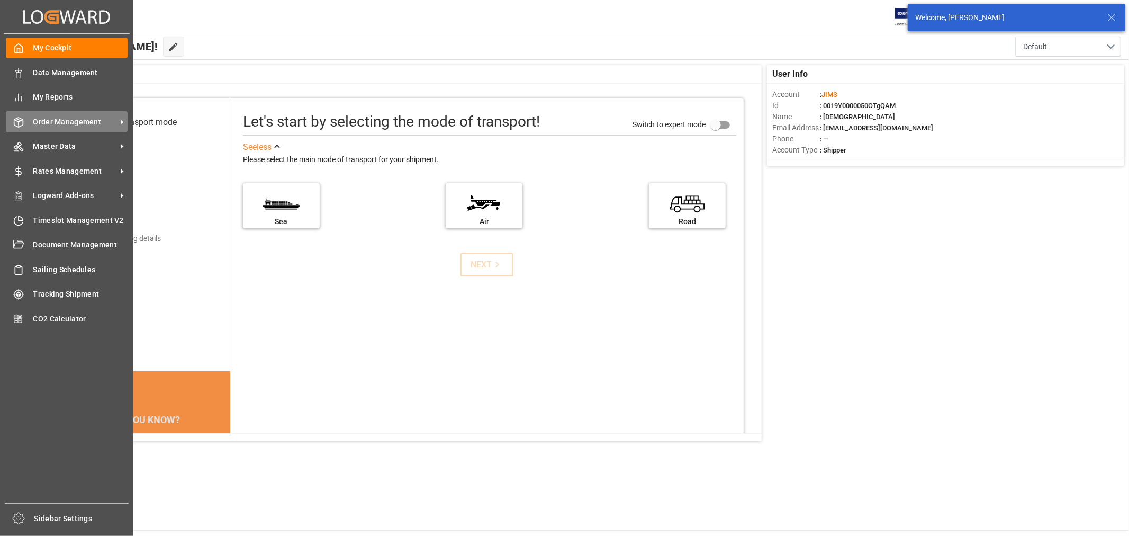 The height and width of the screenshot is (536, 1129). Describe the element at coordinates (75, 146) in the screenshot. I see `span: Master Data` at that location.